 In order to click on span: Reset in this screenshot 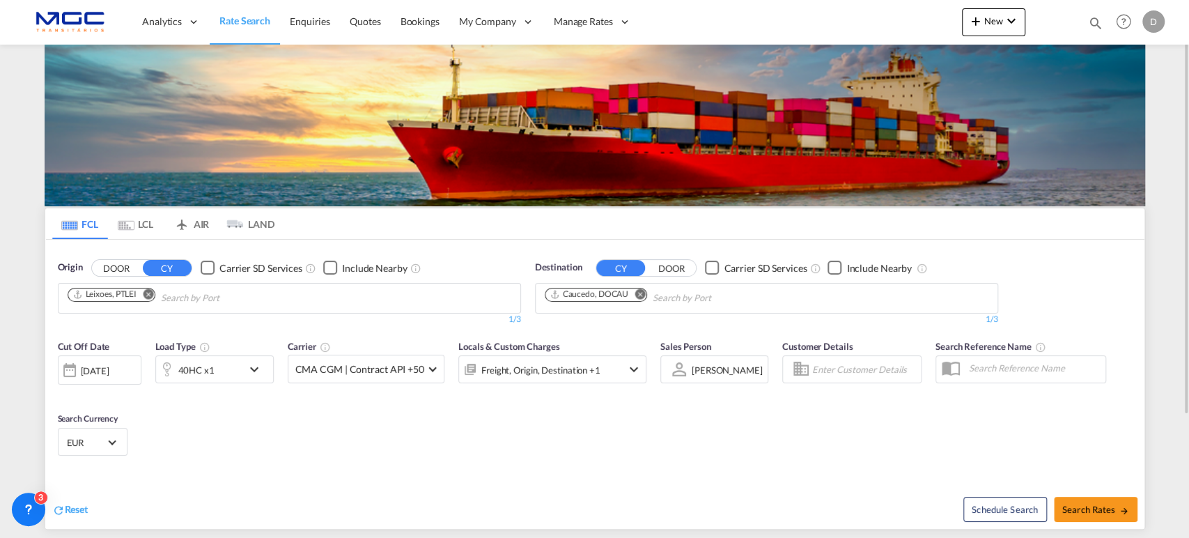, I will do `click(77, 509)`.